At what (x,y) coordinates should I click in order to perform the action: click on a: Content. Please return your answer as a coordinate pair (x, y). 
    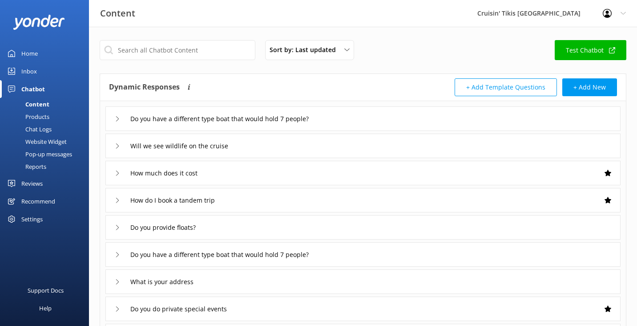
    Looking at the image, I should click on (47, 104).